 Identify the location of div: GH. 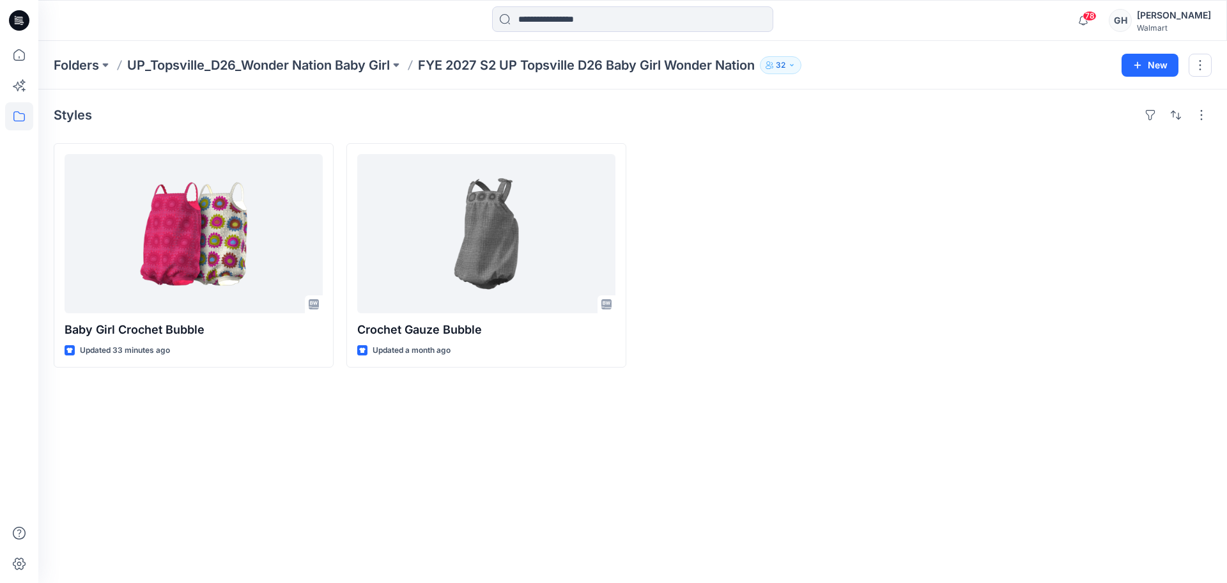
(1120, 20).